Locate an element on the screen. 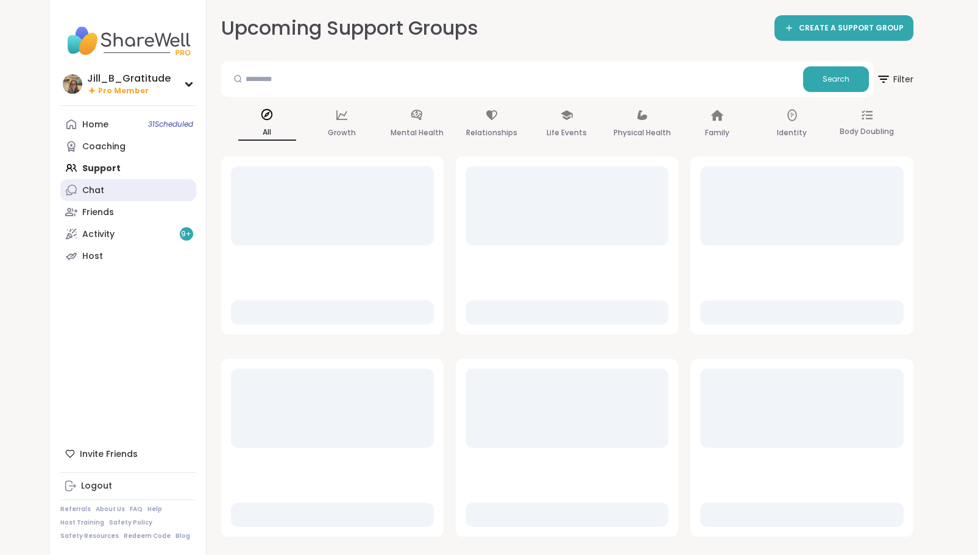 Image resolution: width=978 pixels, height=555 pixels. p: Growth is located at coordinates (342, 133).